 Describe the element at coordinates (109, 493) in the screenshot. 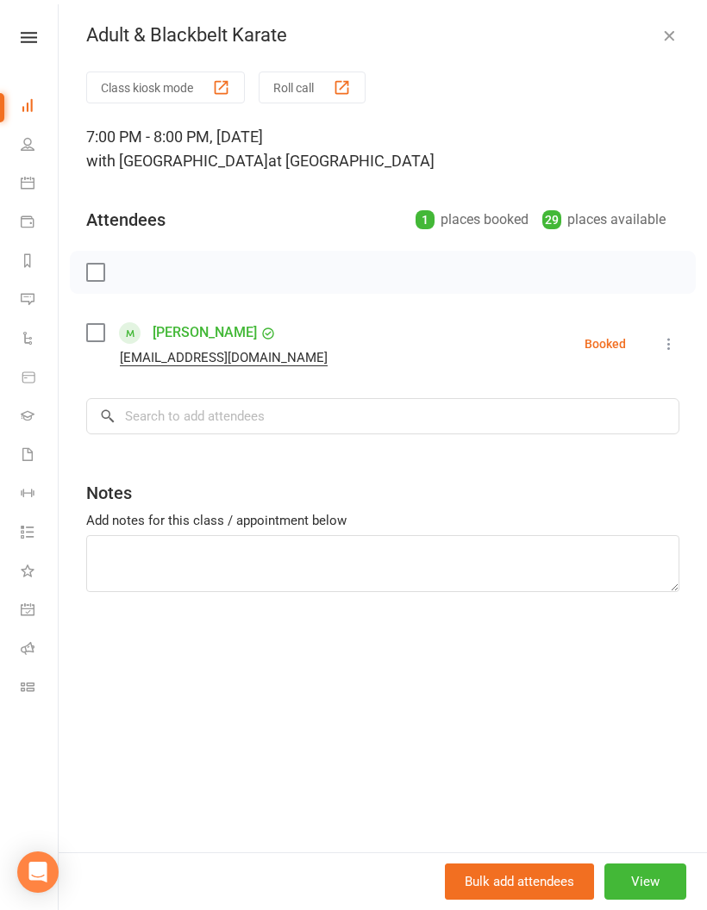

I see `div: Notes` at that location.